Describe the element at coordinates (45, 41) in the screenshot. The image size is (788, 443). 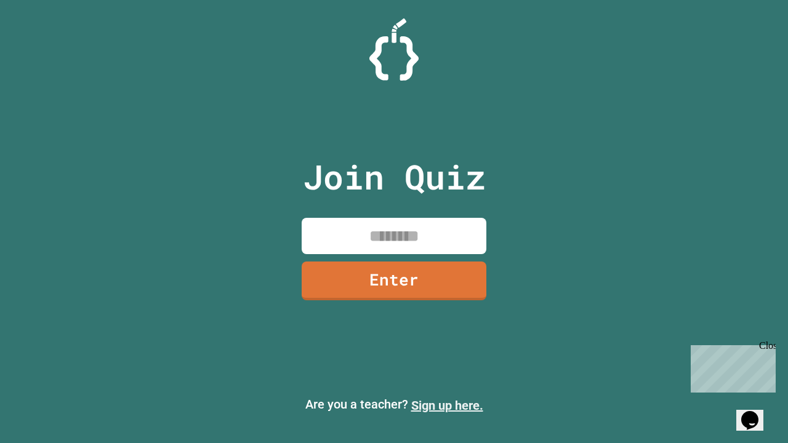
I see `div: Chat with us now!Close` at that location.